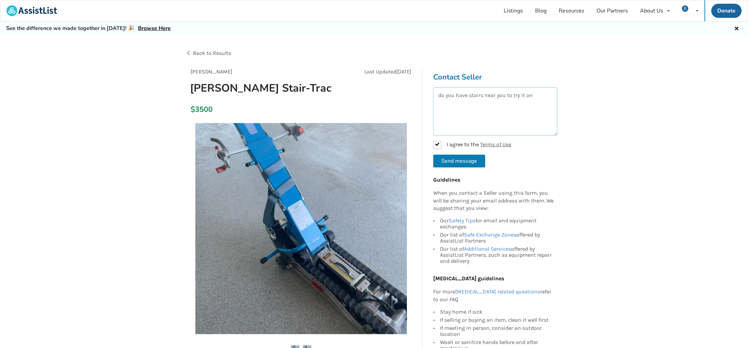  What do you see at coordinates (497, 238) in the screenshot?
I see `div: Our list of offered by AssistList Partners` at bounding box center [497, 238].